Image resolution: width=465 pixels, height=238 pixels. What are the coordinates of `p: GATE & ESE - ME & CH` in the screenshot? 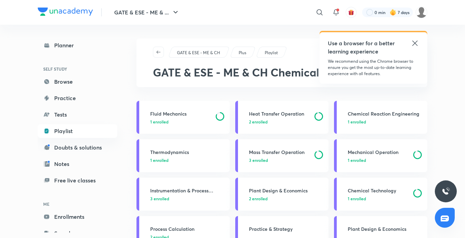 It's located at (198, 53).